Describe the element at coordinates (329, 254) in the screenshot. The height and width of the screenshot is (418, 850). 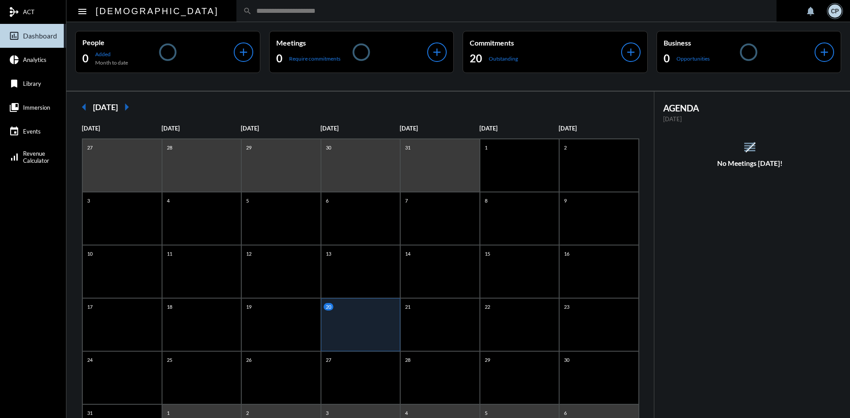
I see `p: 13` at that location.